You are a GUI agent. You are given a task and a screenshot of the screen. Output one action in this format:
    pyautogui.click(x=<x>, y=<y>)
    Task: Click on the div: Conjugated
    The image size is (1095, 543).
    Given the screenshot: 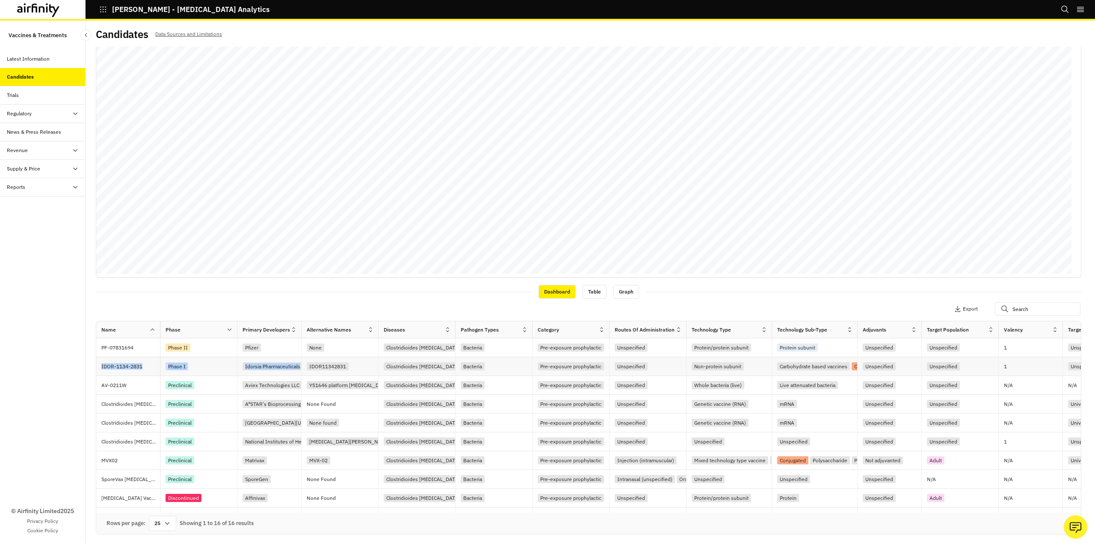 What is the action you would take?
    pyautogui.click(x=867, y=366)
    